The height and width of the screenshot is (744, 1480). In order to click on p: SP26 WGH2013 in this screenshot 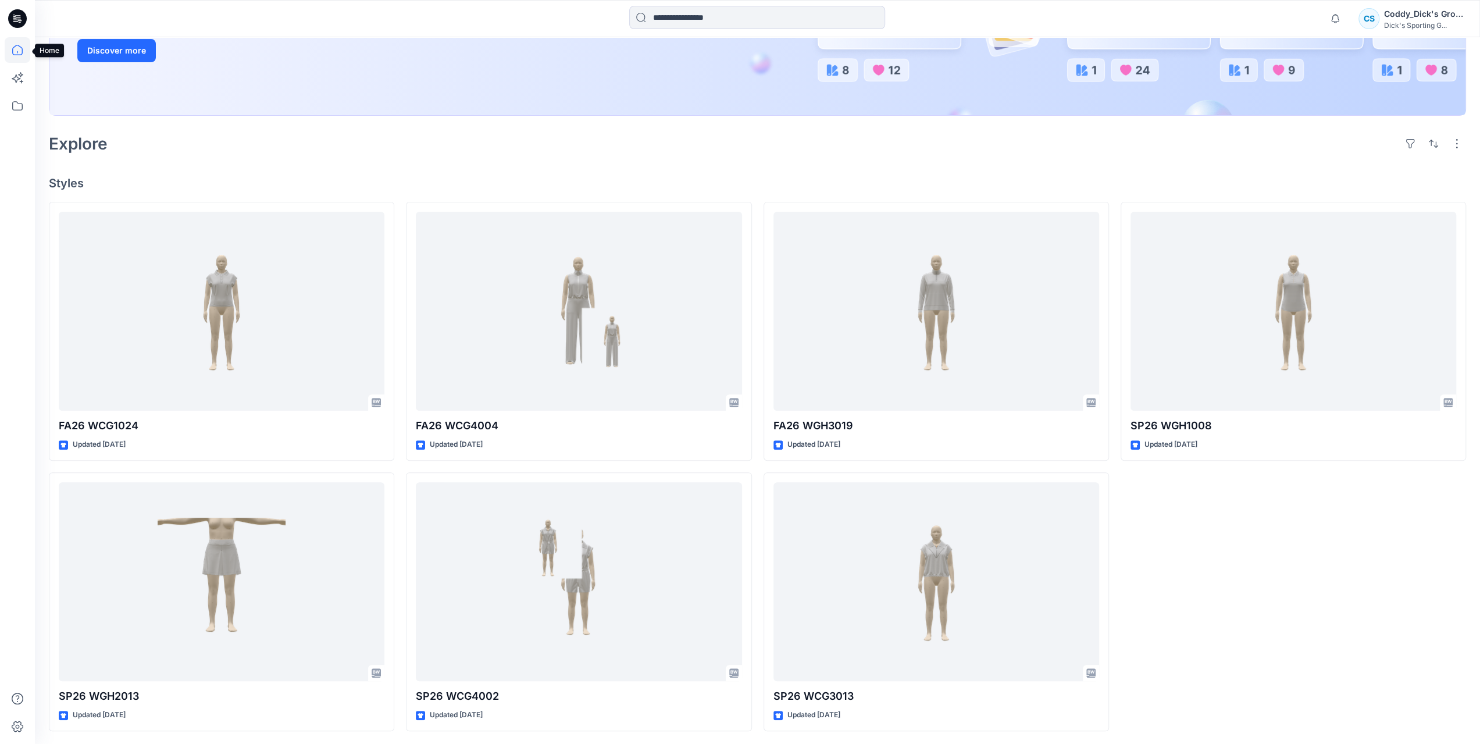, I will do `click(221, 696)`.